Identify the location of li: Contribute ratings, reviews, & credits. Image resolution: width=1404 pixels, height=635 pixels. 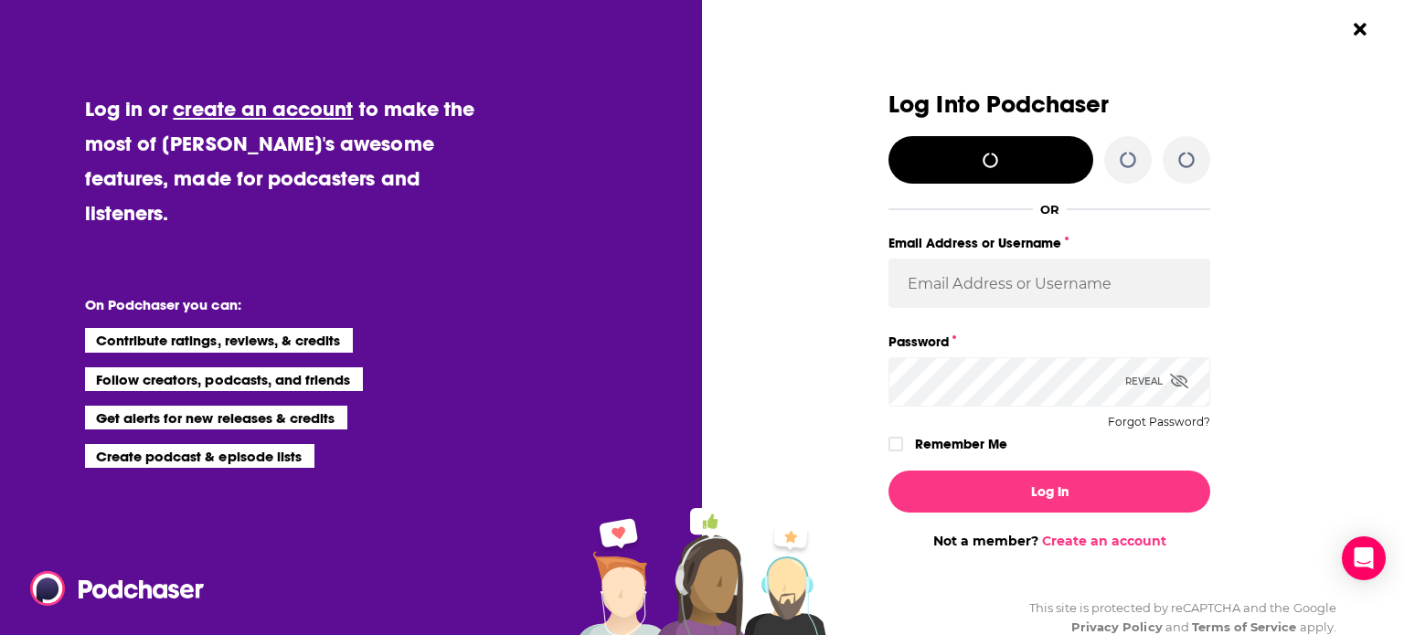
(219, 340).